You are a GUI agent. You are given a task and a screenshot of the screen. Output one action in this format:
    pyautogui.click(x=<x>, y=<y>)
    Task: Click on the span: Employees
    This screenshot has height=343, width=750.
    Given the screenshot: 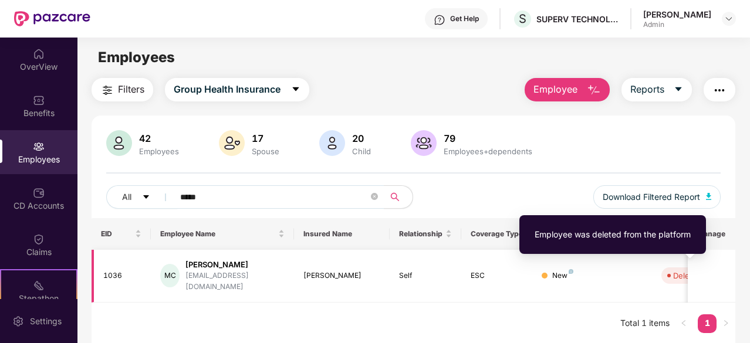 What is the action you would take?
    pyautogui.click(x=136, y=57)
    